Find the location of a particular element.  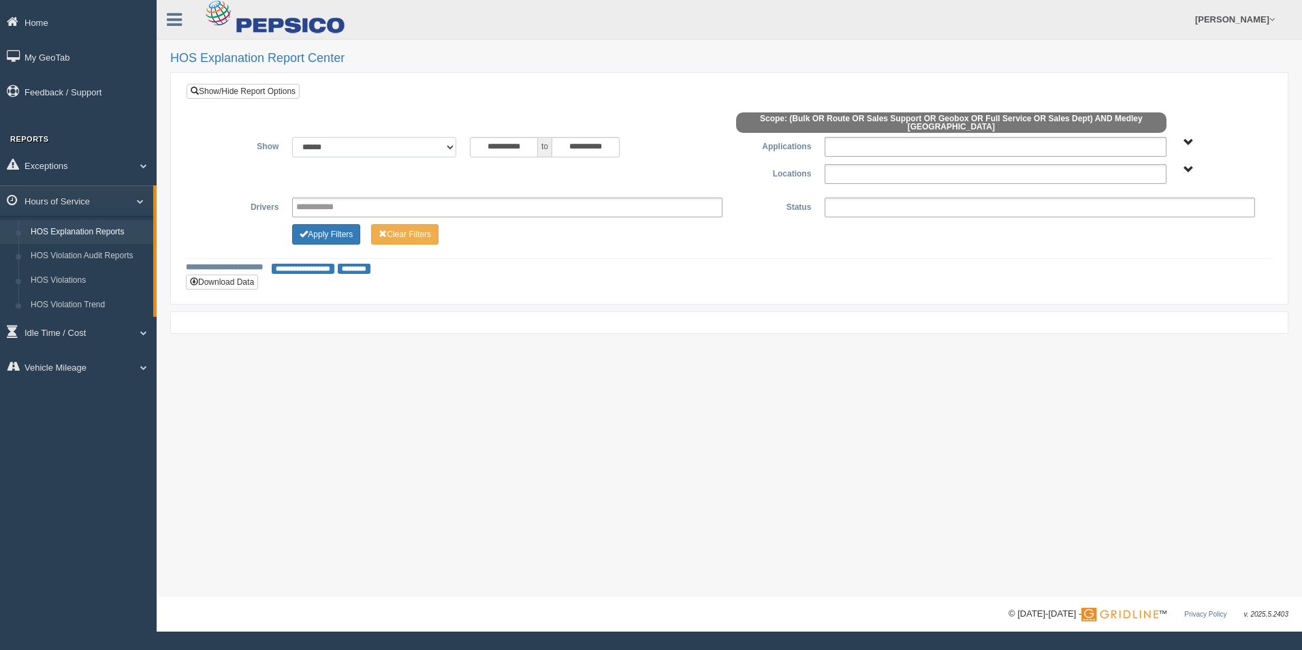

label: Show is located at coordinates (241, 145).